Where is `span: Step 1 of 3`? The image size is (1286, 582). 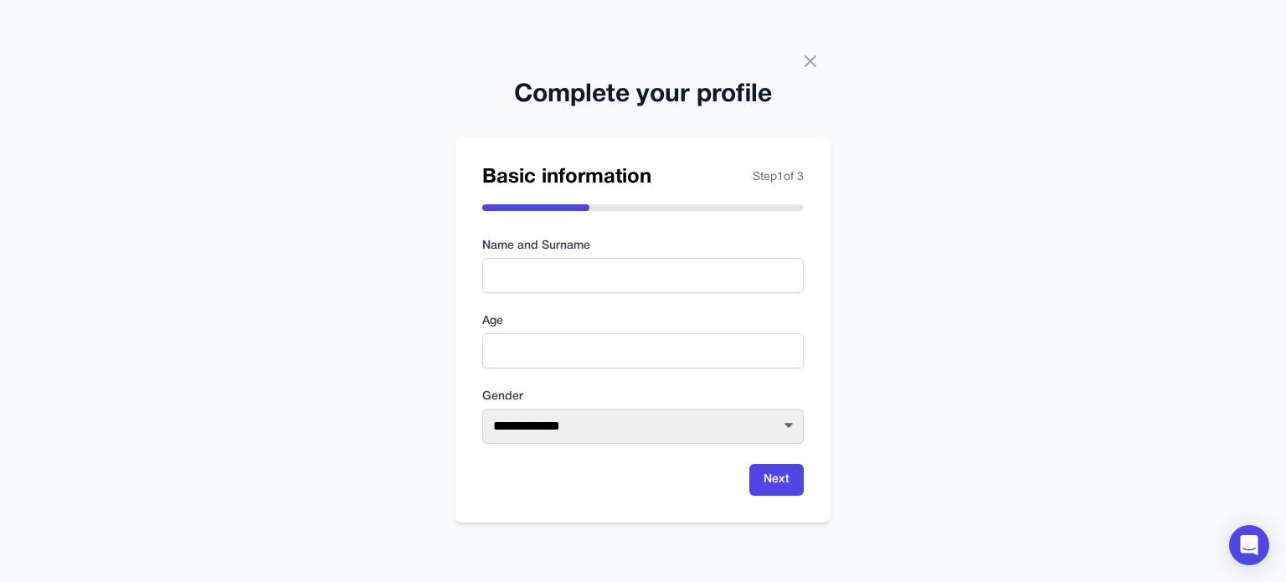
span: Step 1 of 3 is located at coordinates (778, 178).